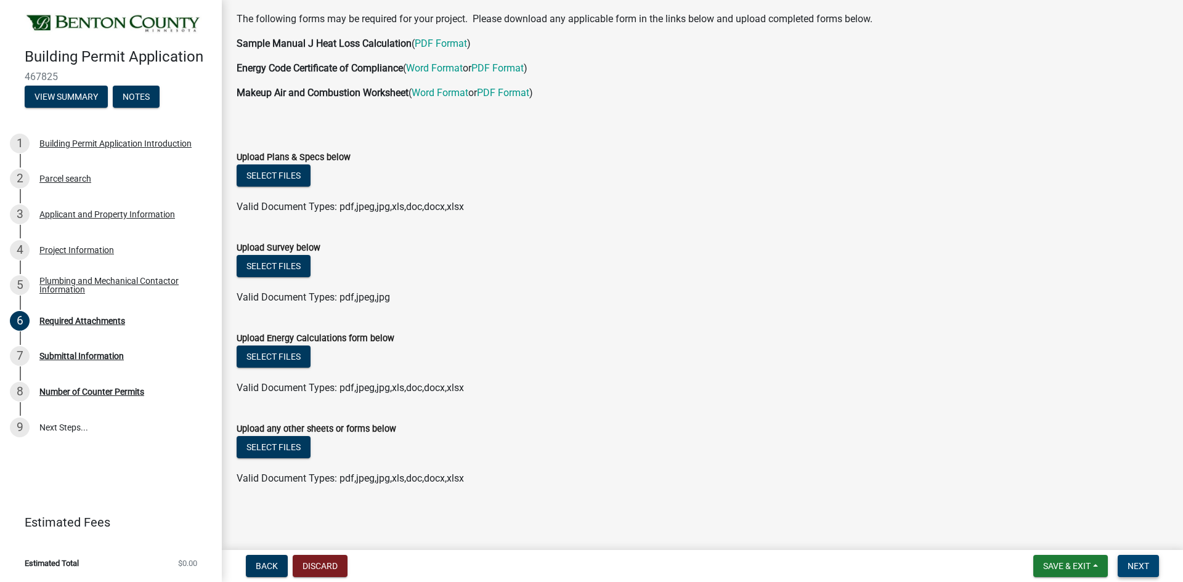  What do you see at coordinates (20, 179) in the screenshot?
I see `div: 2` at bounding box center [20, 179].